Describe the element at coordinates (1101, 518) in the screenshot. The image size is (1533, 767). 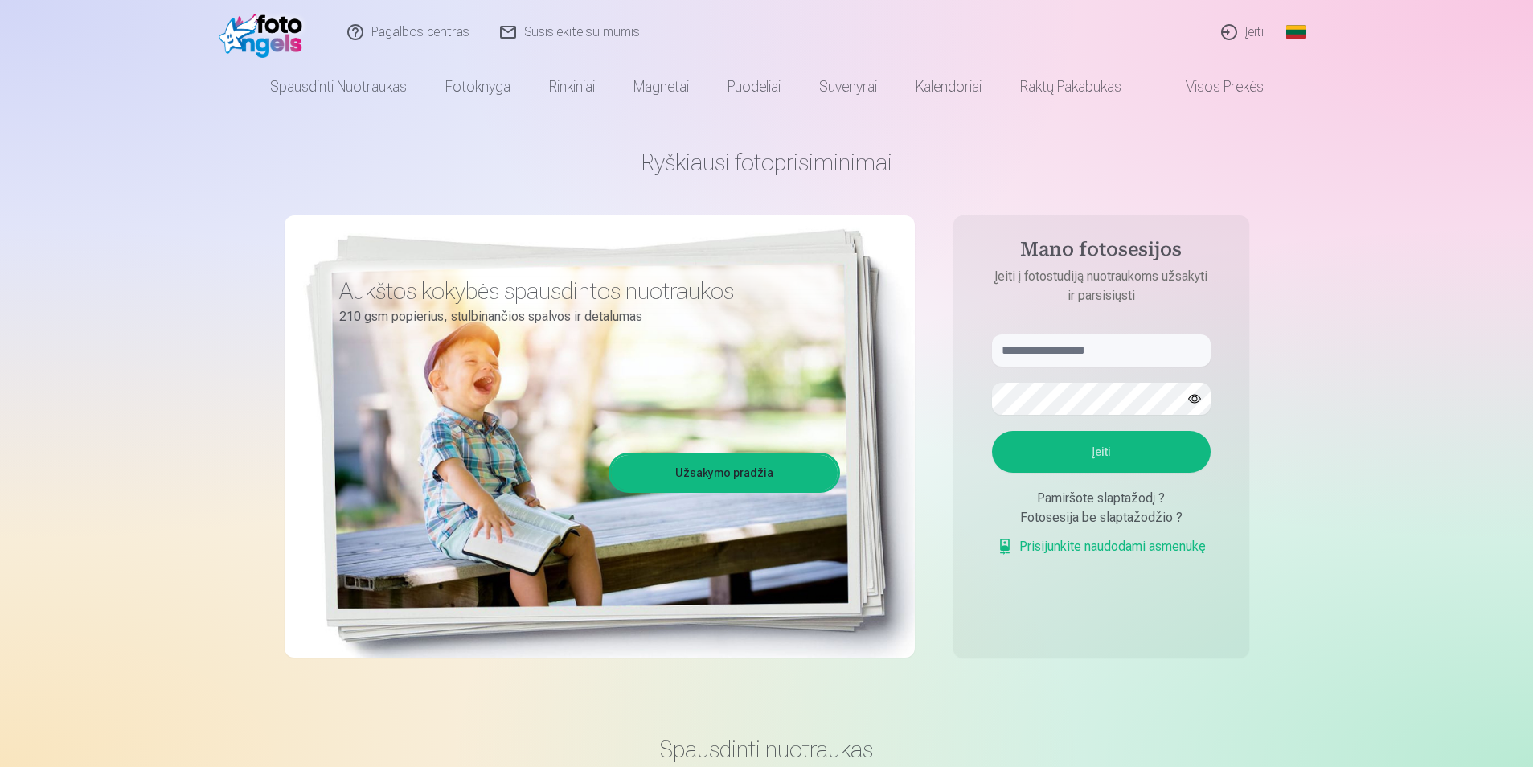
I see `div: Fotosesija be slaptažodžio ?` at that location.